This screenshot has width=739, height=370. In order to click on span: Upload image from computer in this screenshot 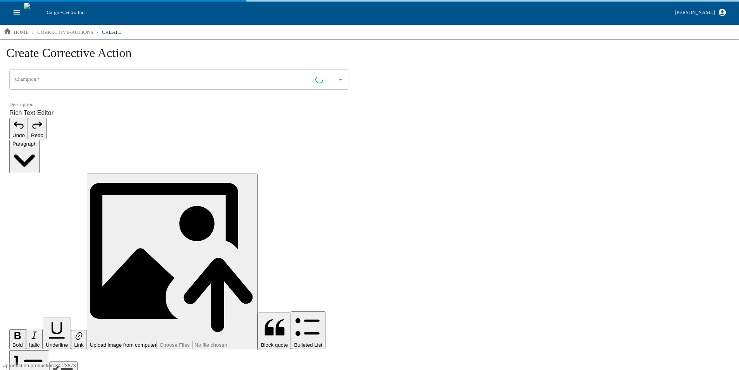, I will do `click(123, 345)`.